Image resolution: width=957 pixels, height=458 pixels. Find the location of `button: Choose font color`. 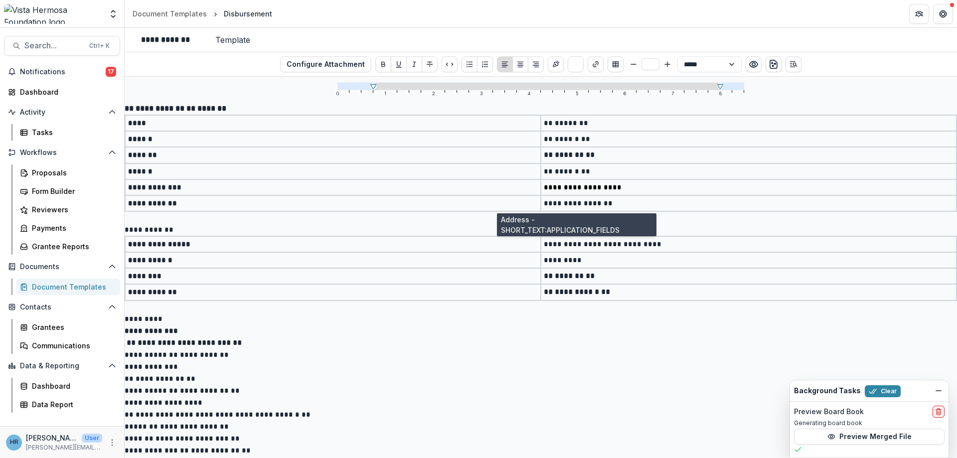

button: Choose font color is located at coordinates (576, 64).